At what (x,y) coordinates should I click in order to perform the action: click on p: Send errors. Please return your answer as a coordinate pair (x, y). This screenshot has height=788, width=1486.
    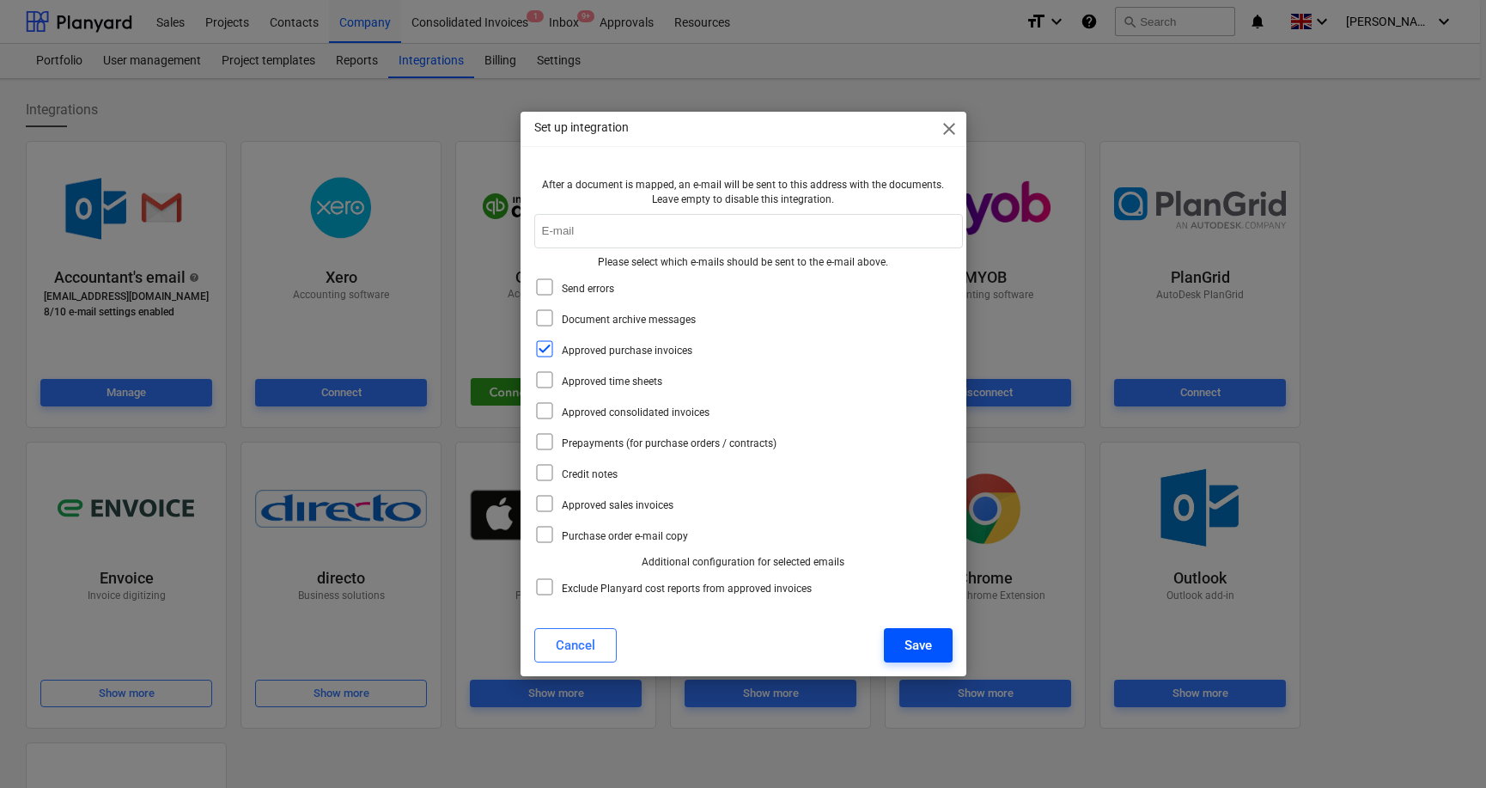
    Looking at the image, I should click on (587, 289).